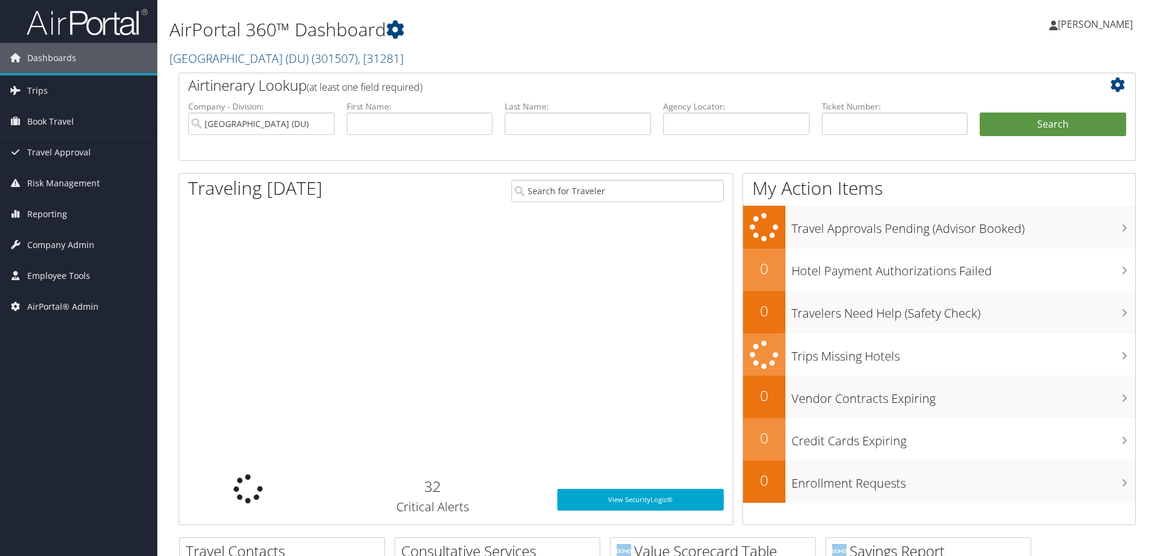 This screenshot has width=1157, height=556. Describe the element at coordinates (963, 438) in the screenshot. I see `h3: Credit Cards Expiring` at that location.